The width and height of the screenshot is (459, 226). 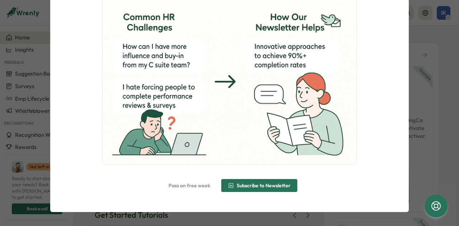 What do you see at coordinates (264, 186) in the screenshot?
I see `span: Subscribe to Newsletter` at bounding box center [264, 186].